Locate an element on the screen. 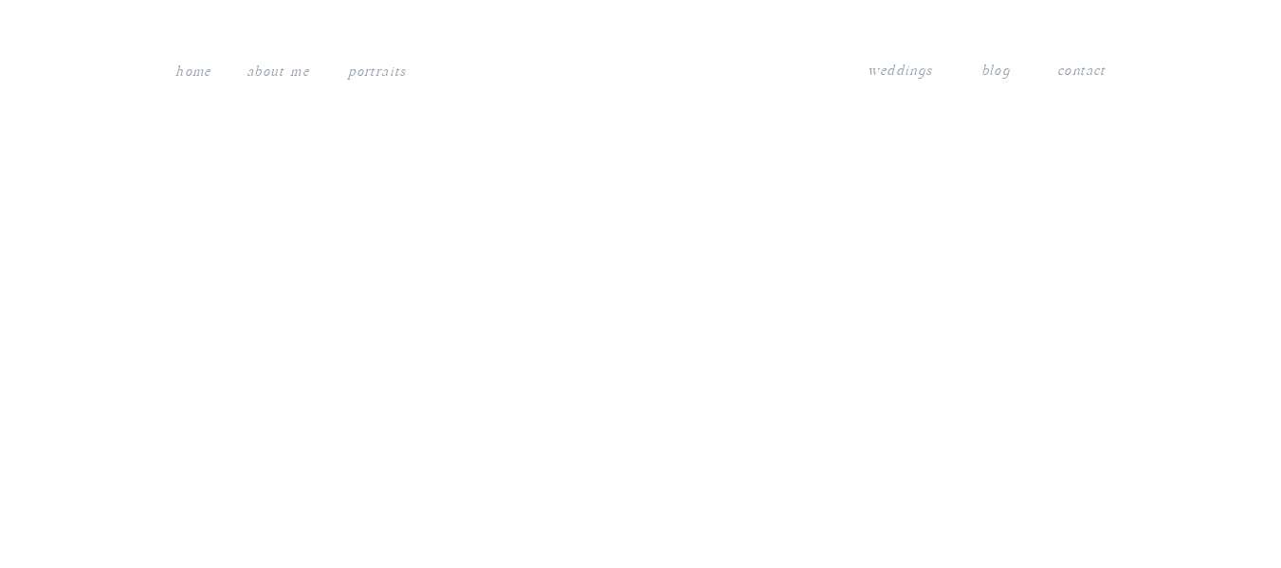 Image resolution: width=1281 pixels, height=568 pixels. a: contact is located at coordinates (1082, 68).